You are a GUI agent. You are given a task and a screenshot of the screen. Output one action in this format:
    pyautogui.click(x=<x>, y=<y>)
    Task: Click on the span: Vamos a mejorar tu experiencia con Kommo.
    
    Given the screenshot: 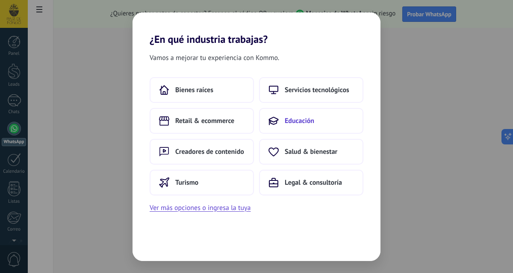 What is the action you would take?
    pyautogui.click(x=214, y=58)
    